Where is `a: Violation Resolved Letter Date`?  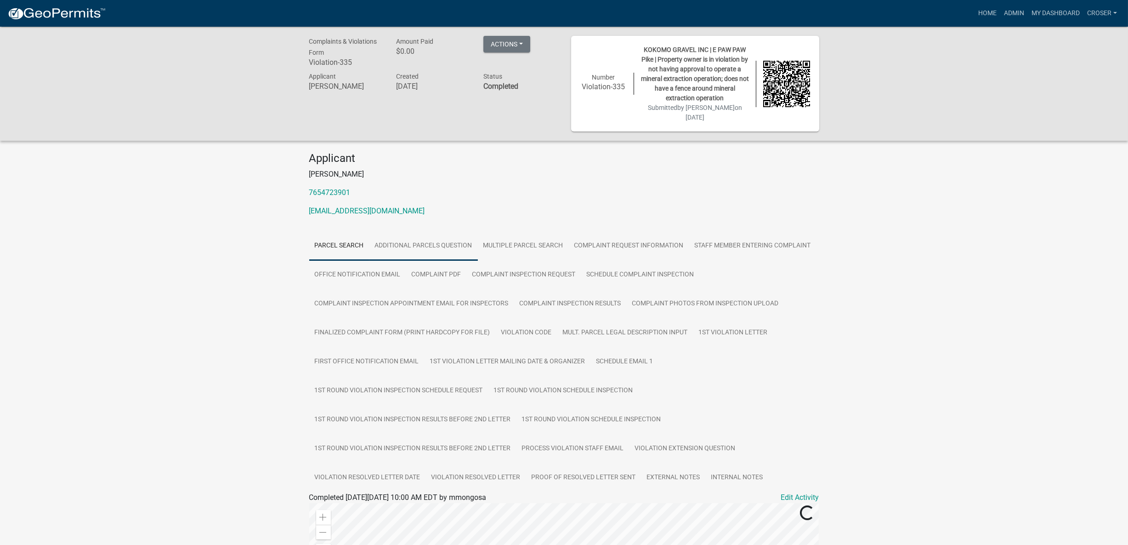
a: Violation Resolved Letter Date is located at coordinates (368, 477).